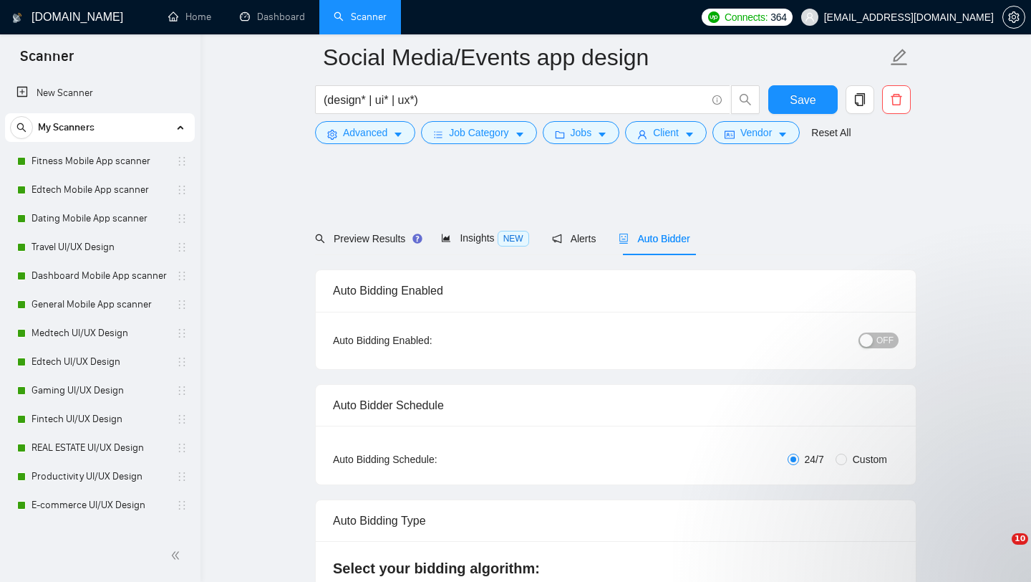 The height and width of the screenshot is (582, 1031). What do you see at coordinates (803, 100) in the screenshot?
I see `button: Save` at bounding box center [803, 100].